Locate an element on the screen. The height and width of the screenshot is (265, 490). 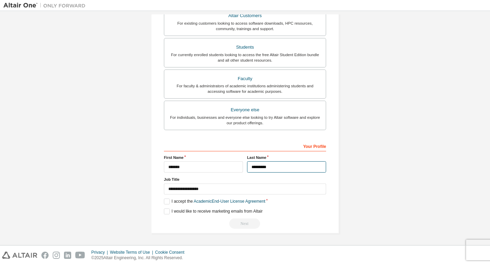
div: For faculty & administrators of academic institutions administering students and accessing softwa... is located at coordinates (245, 89).